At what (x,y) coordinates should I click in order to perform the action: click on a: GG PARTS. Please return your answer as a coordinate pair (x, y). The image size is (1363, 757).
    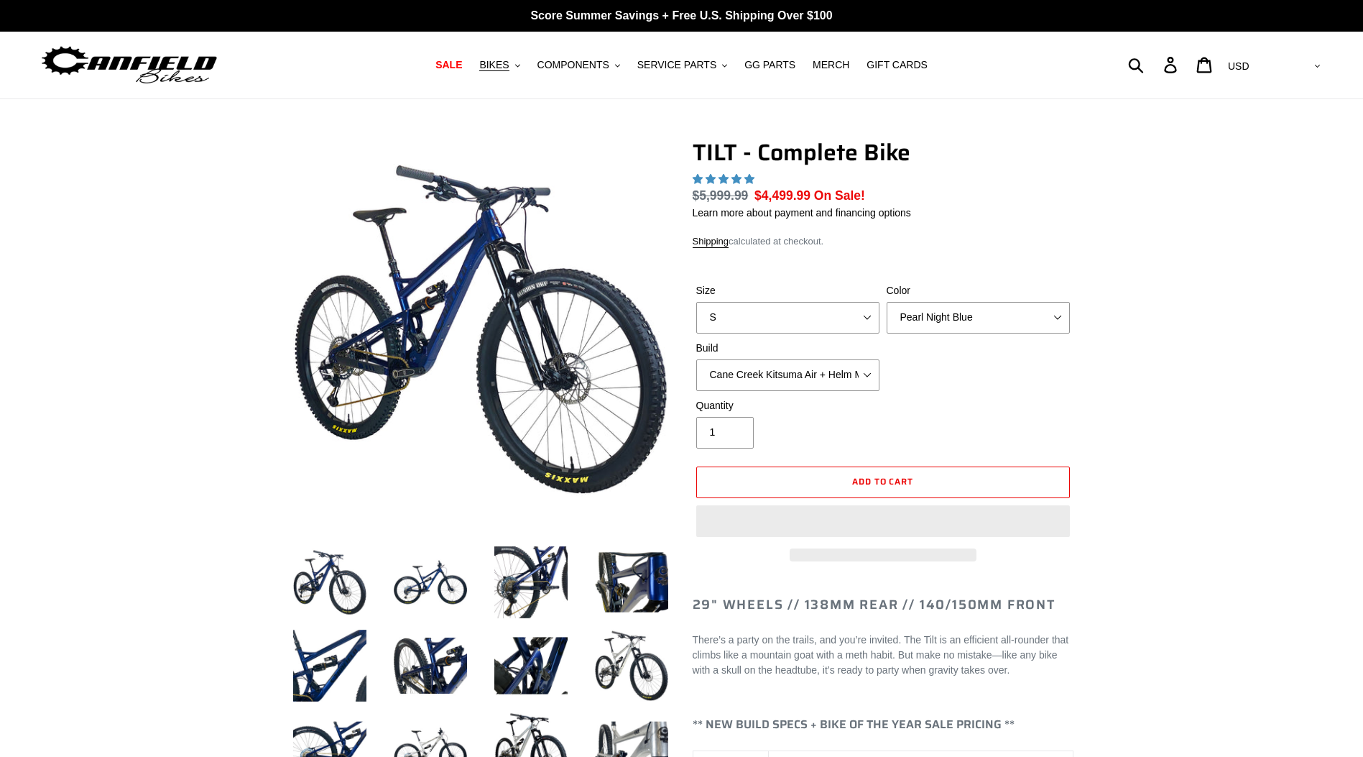
    Looking at the image, I should click on (770, 65).